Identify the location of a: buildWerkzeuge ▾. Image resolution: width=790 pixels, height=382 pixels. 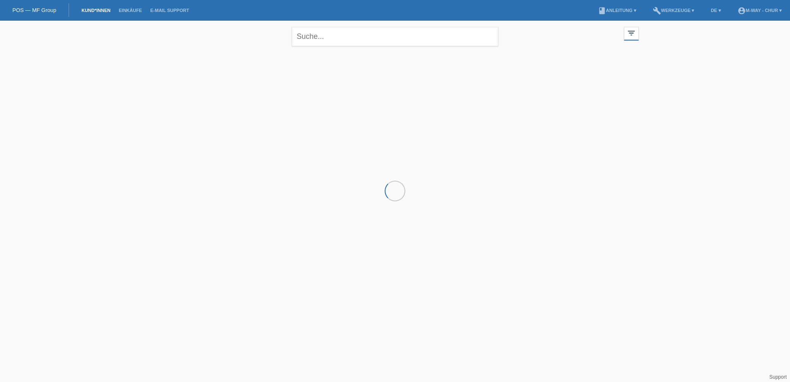
(674, 10).